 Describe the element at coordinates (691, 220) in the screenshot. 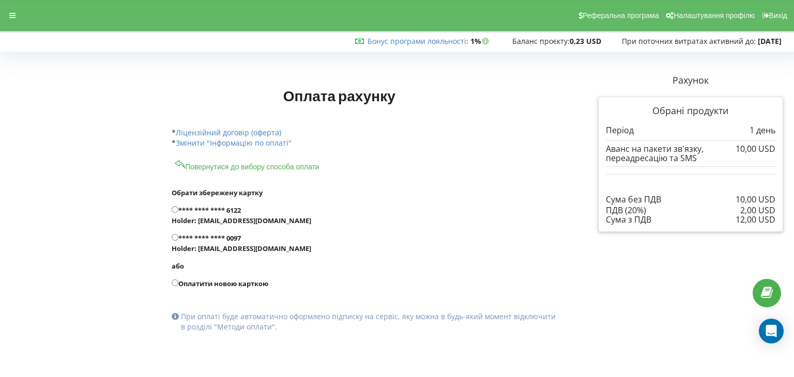

I see `div: Сума з ПДВ` at that location.